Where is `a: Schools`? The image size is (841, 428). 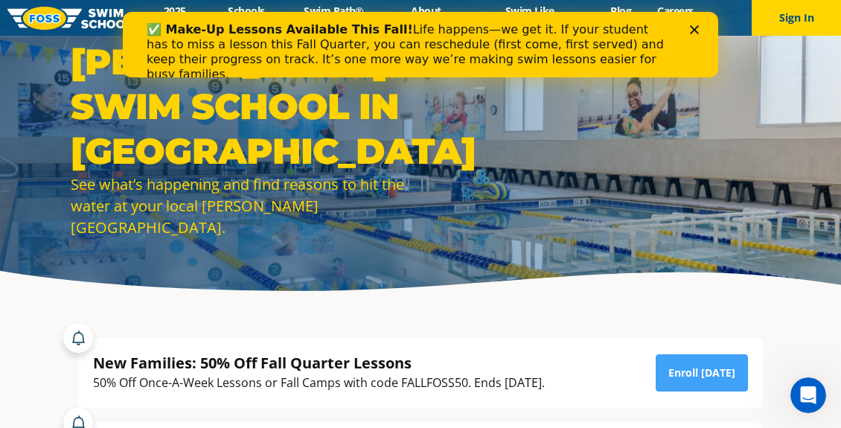 a: Schools is located at coordinates (246, 10).